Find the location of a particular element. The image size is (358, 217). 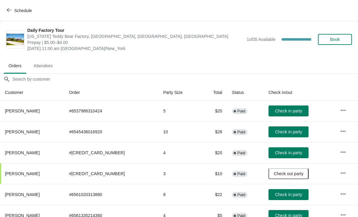

span: Book is located at coordinates (335, 39).